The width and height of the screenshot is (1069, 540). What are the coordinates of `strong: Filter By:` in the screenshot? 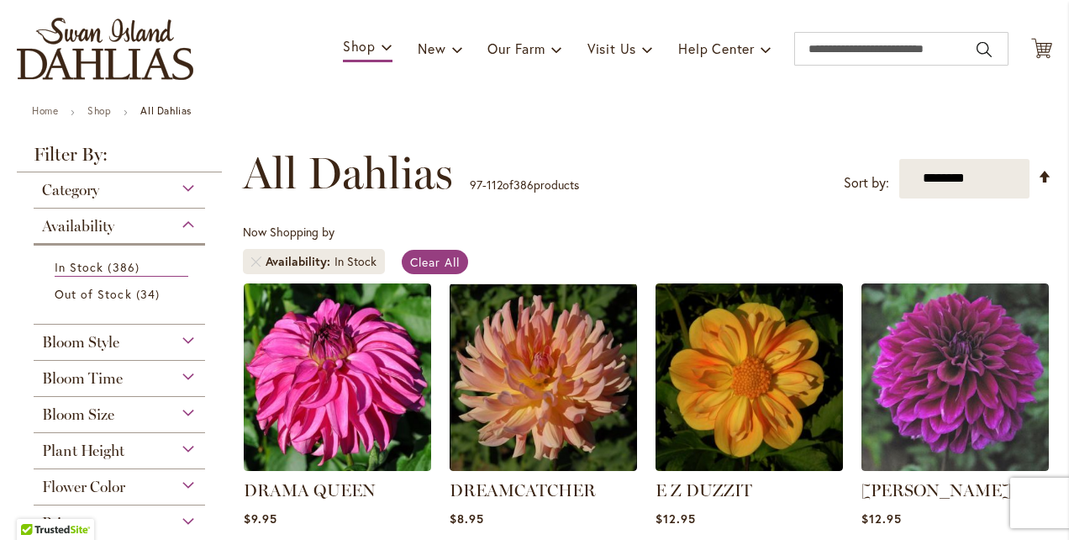 It's located at (119, 159).